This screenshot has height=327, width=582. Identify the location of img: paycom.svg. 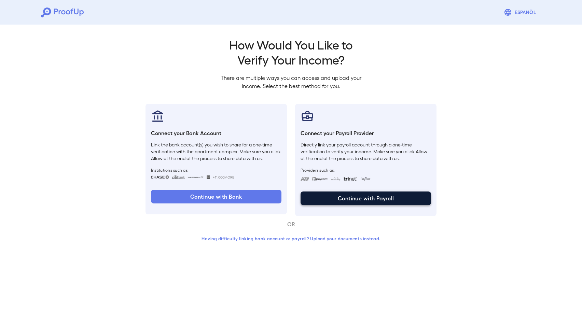
(320, 179).